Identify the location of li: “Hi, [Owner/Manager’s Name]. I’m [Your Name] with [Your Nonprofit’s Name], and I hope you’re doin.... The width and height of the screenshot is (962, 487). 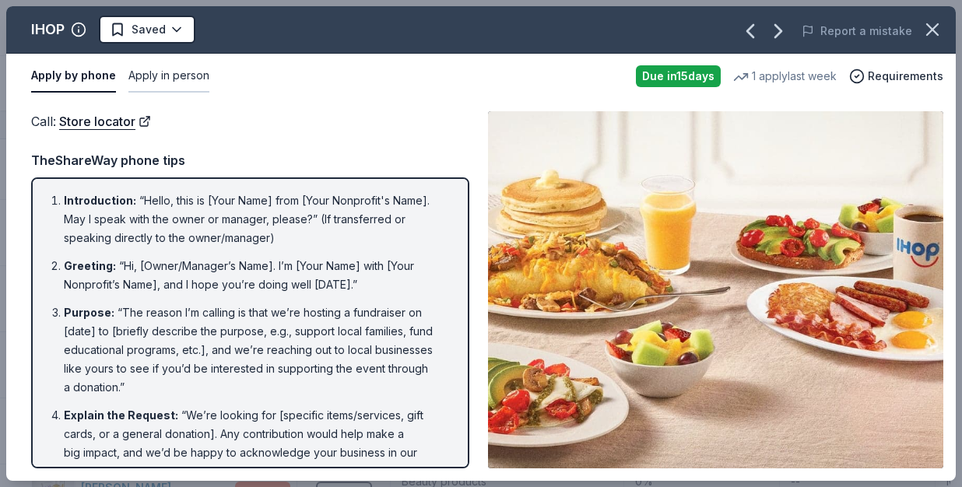
(255, 276).